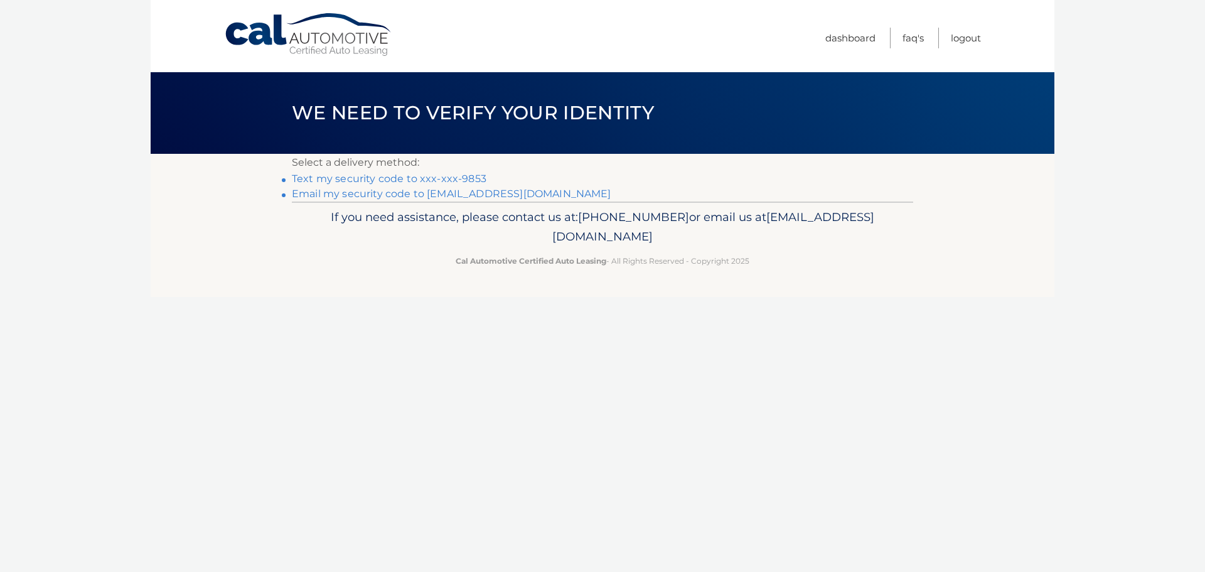  I want to click on a: Text my security code to xxx-xxx-9853, so click(389, 178).